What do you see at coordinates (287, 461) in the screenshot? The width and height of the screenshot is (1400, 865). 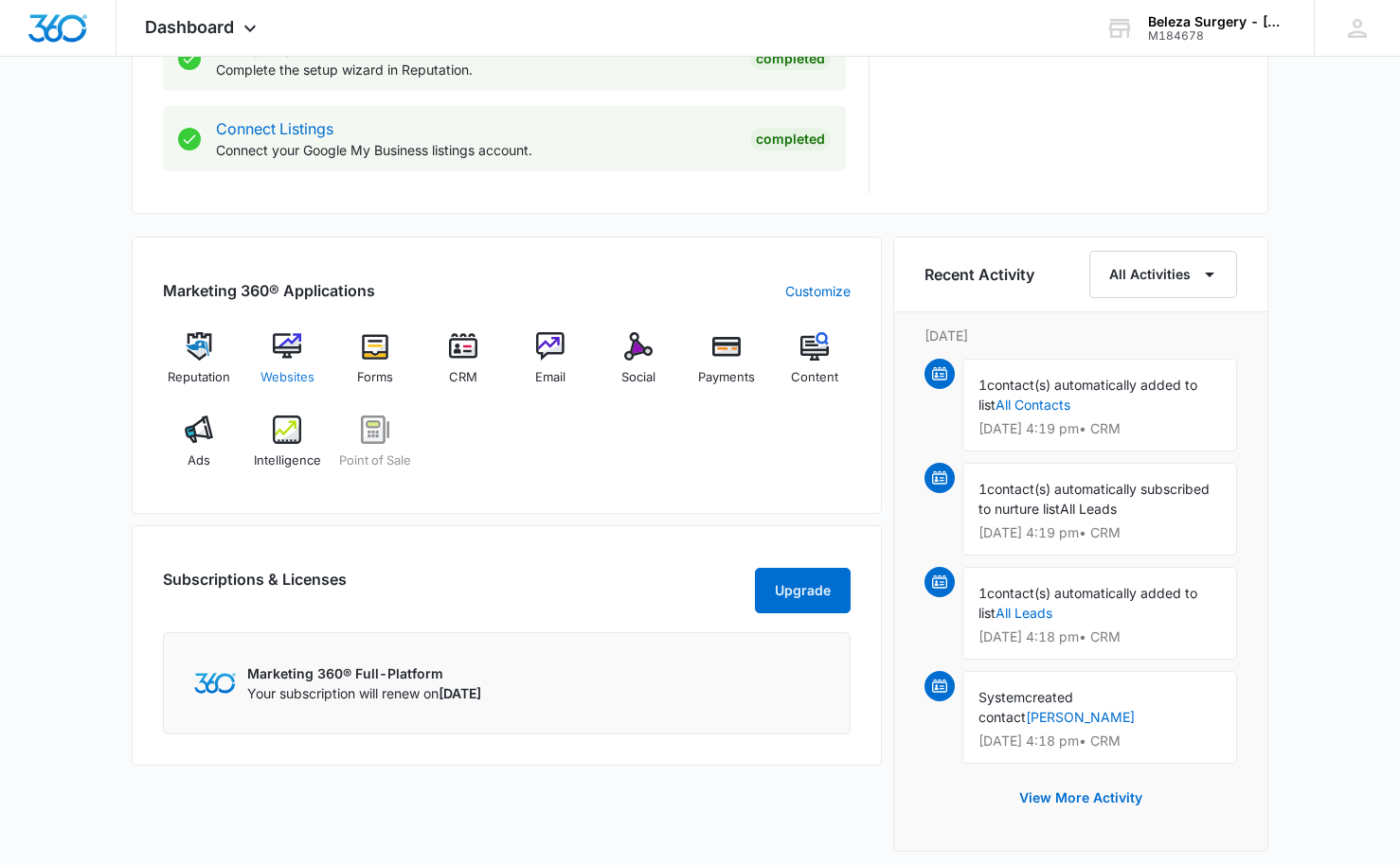 I see `span: Intelligence` at bounding box center [287, 461].